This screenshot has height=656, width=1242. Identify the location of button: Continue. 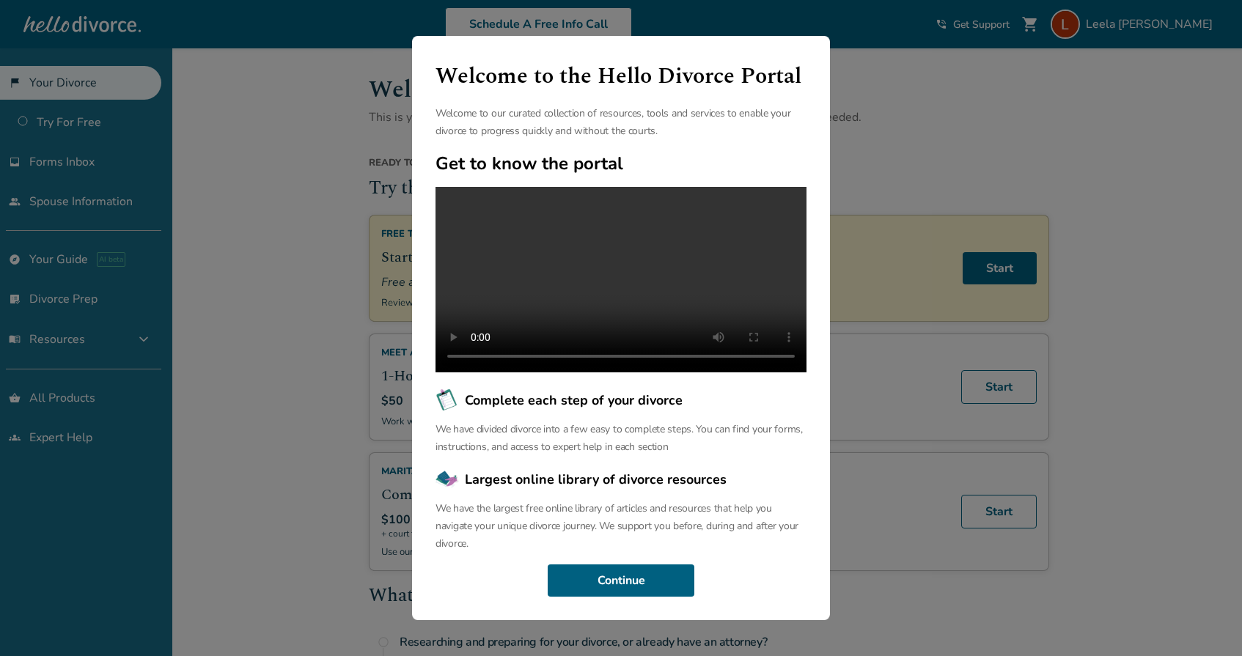
(621, 581).